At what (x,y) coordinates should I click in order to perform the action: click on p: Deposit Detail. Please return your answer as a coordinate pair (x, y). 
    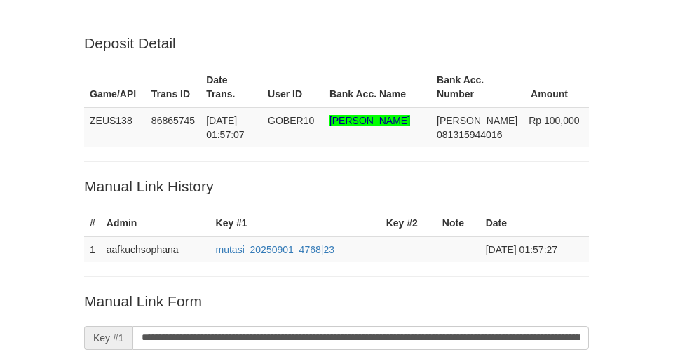
    Looking at the image, I should click on (337, 43).